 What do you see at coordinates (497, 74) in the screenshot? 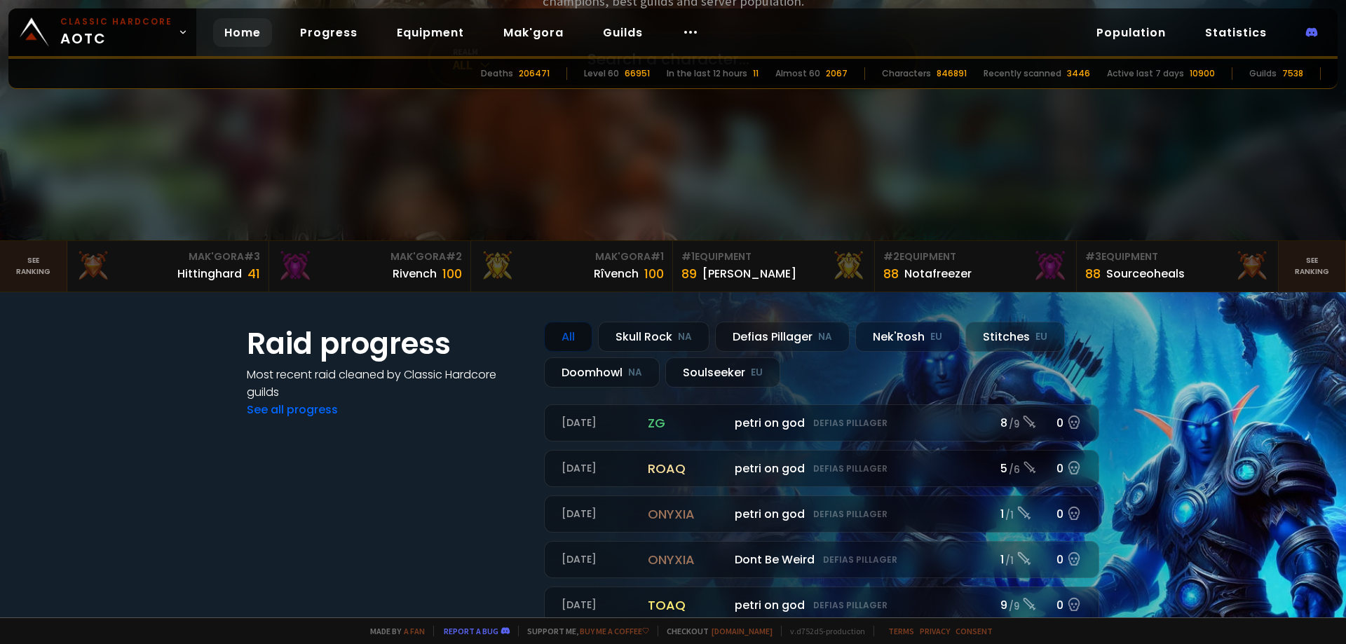
I see `div: Deaths` at bounding box center [497, 74].